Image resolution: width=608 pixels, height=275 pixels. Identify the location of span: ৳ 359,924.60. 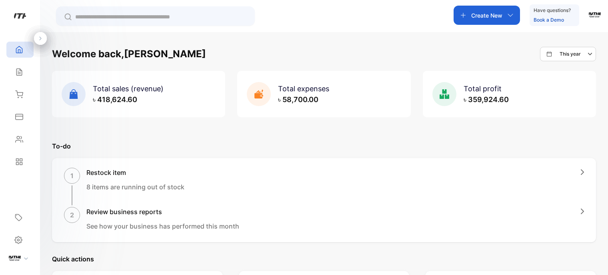
(486, 99).